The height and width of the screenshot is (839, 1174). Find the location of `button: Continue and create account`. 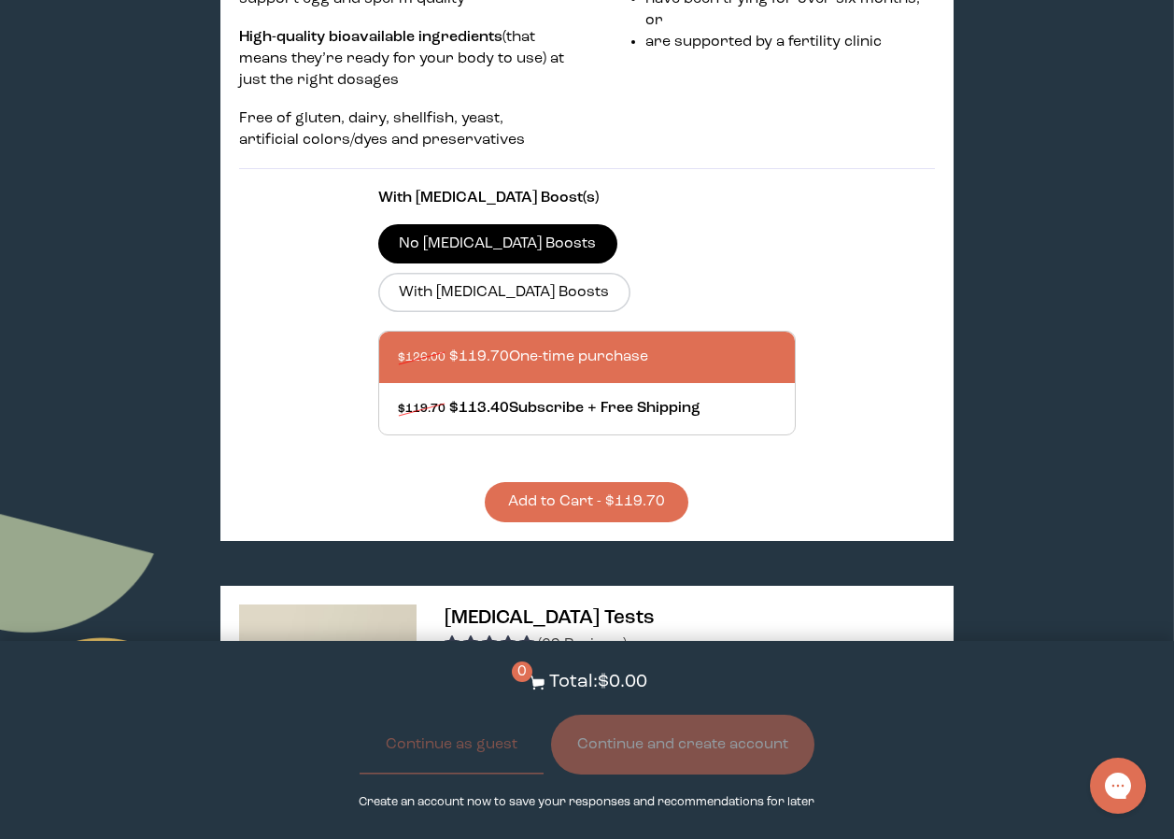

button: Continue and create account is located at coordinates (683, 744).